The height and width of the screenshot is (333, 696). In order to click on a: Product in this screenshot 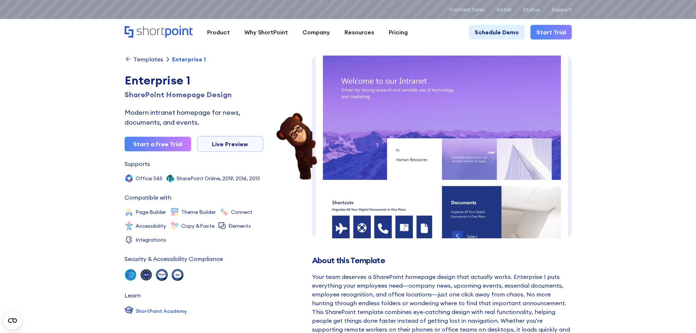, I will do `click(219, 32)`.